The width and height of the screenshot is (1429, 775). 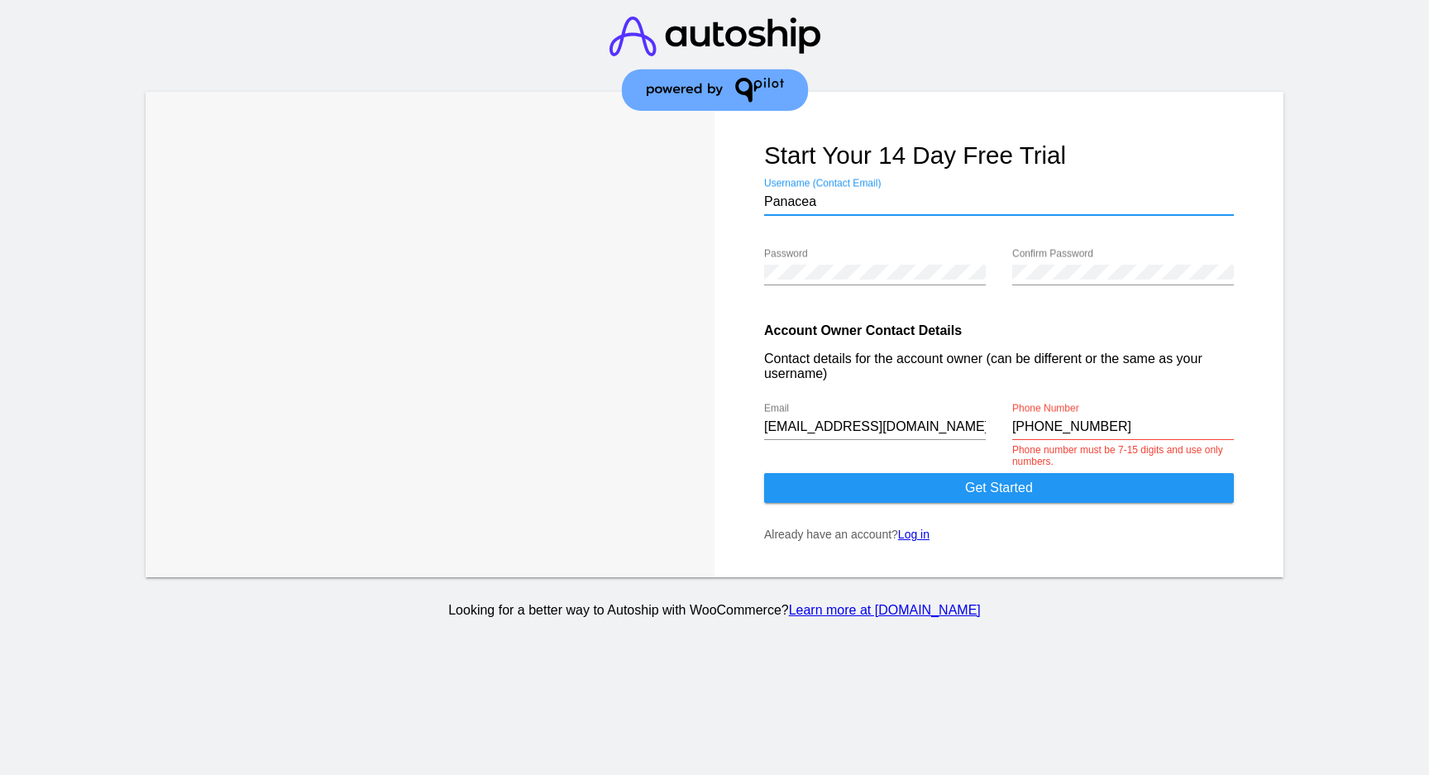 What do you see at coordinates (714, 610) in the screenshot?
I see `p: Looking for a better way to Autoship with WooCommerce?` at bounding box center [714, 610].